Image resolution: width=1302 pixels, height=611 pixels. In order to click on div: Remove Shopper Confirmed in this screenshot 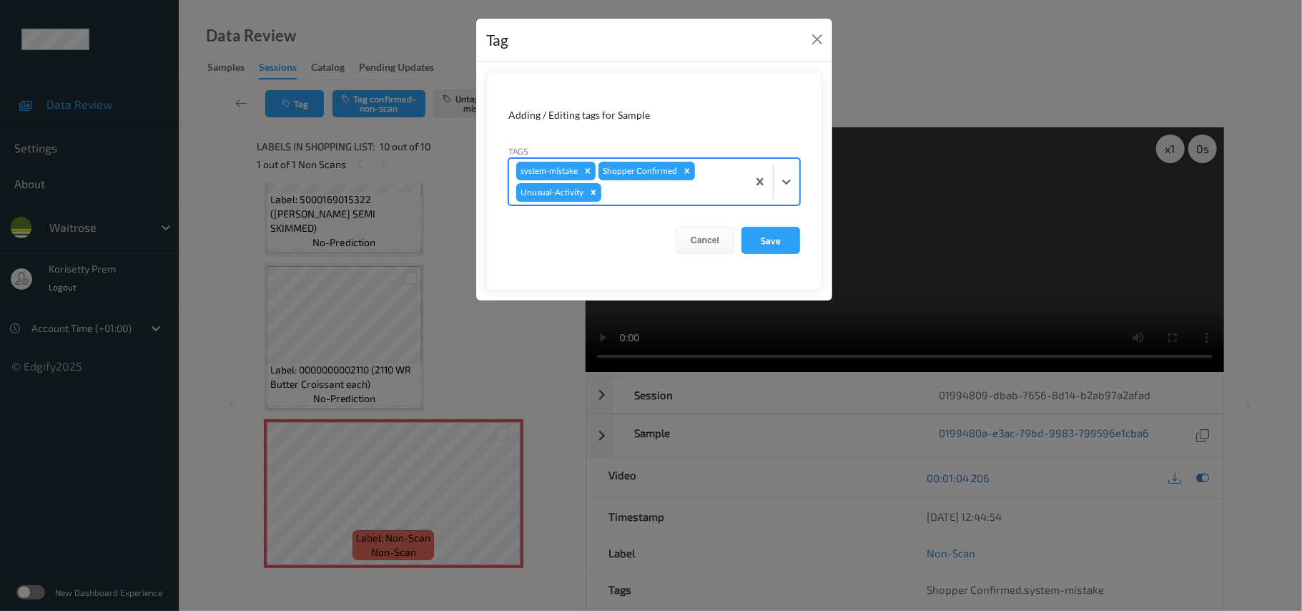, I will do `click(687, 171)`.